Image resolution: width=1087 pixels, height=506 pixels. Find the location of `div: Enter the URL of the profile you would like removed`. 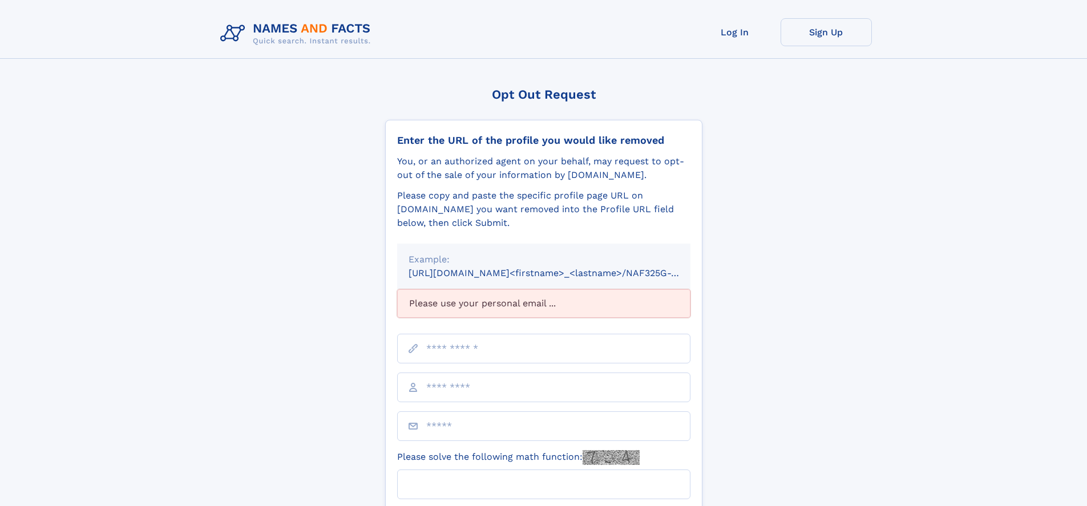

div: Enter the URL of the profile you would like removed is located at coordinates (544, 140).